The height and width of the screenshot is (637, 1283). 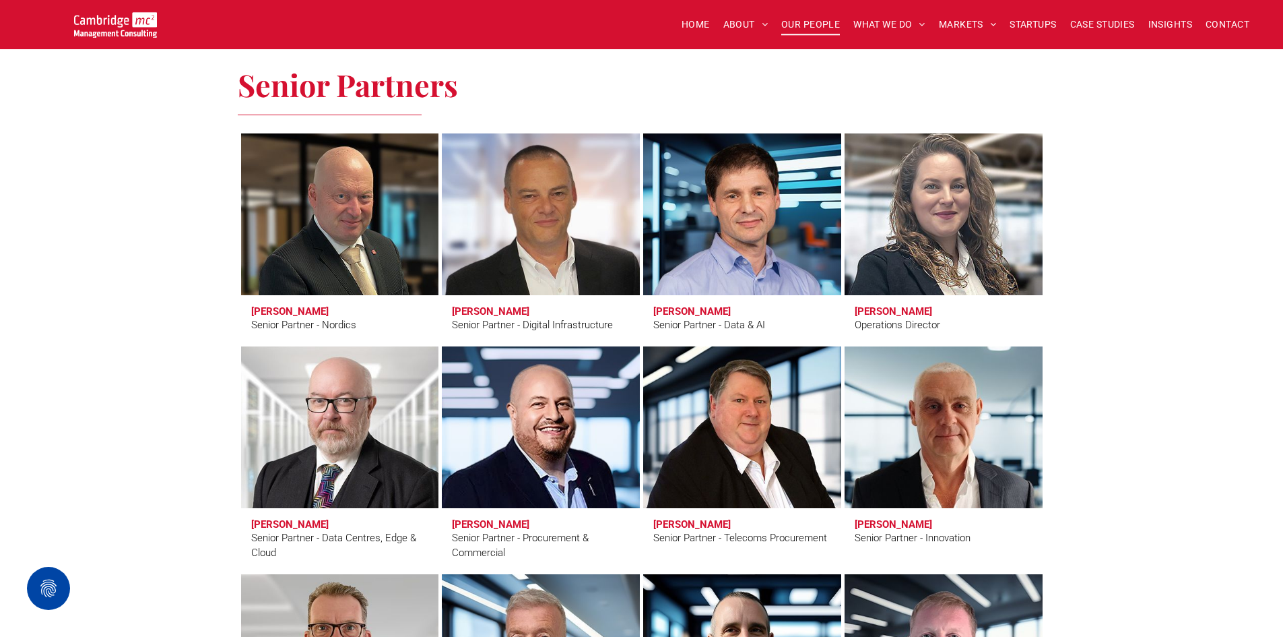 I want to click on a: Simon Brueckheimer, so click(x=742, y=214).